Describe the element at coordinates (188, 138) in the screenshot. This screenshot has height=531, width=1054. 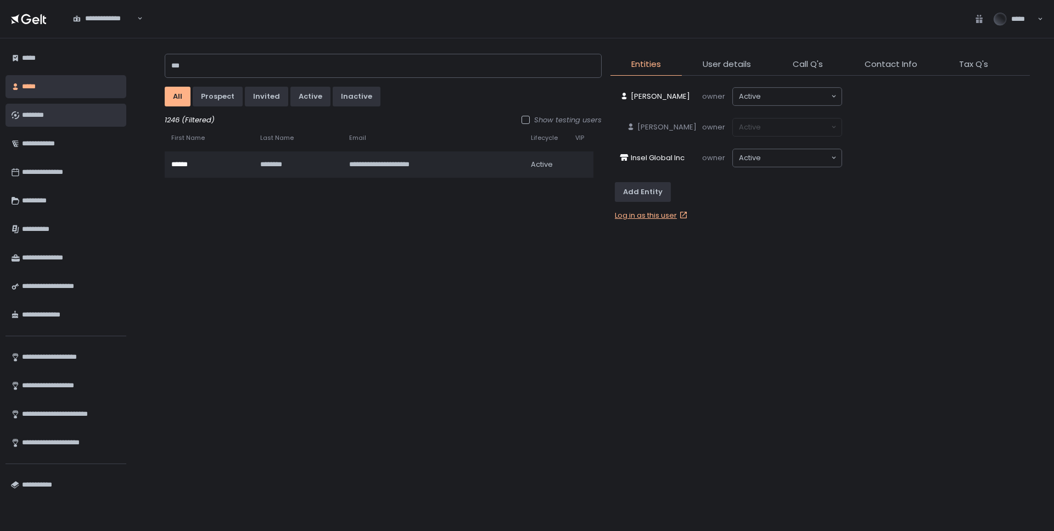
I see `span: First Name` at that location.